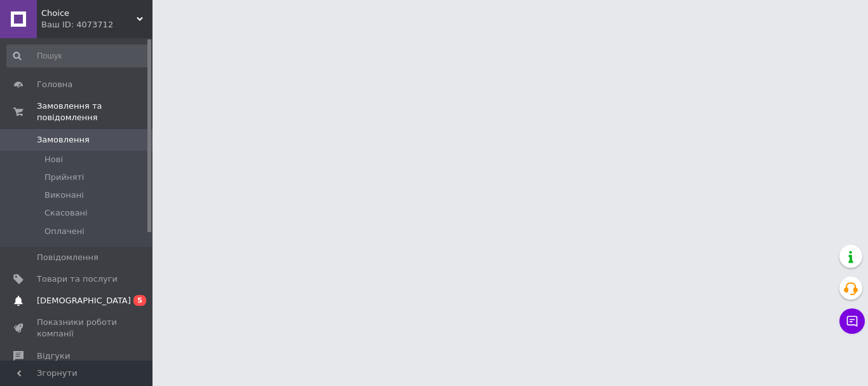 This screenshot has width=868, height=386. I want to click on span: Відгуки, so click(53, 356).